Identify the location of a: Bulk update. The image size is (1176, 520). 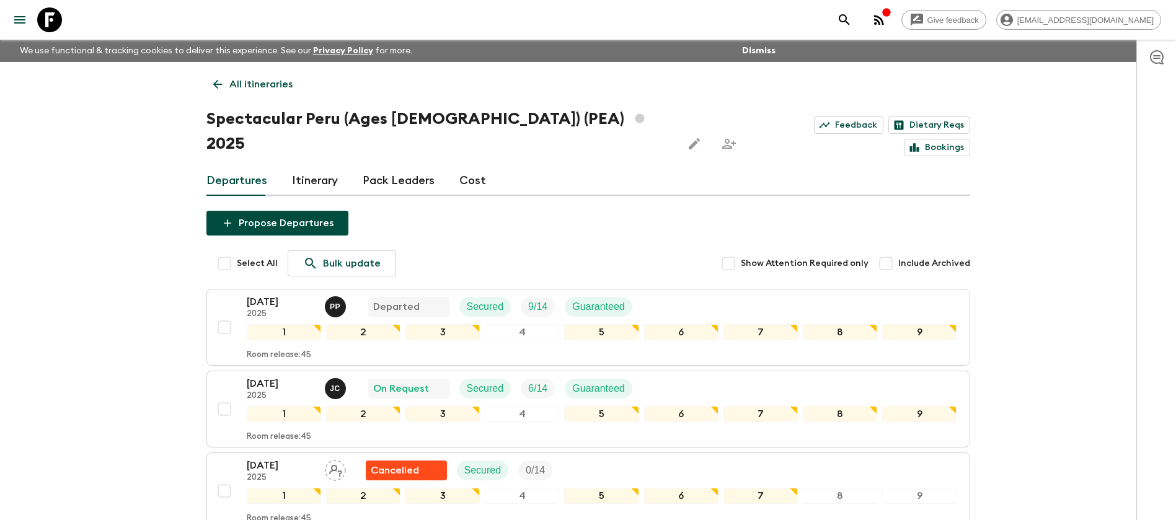
(342, 263).